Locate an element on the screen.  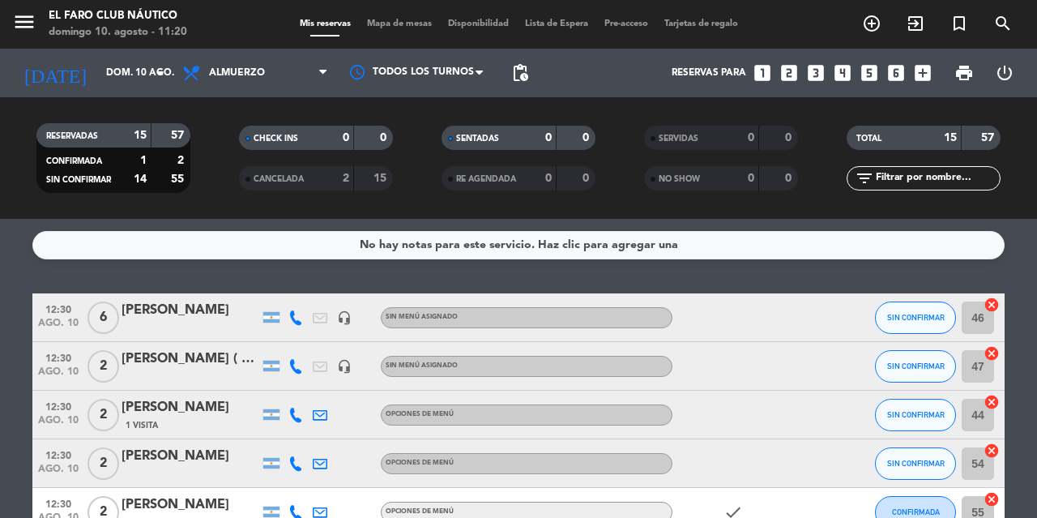
div: El Faro Club Náutico is located at coordinates (117, 16).